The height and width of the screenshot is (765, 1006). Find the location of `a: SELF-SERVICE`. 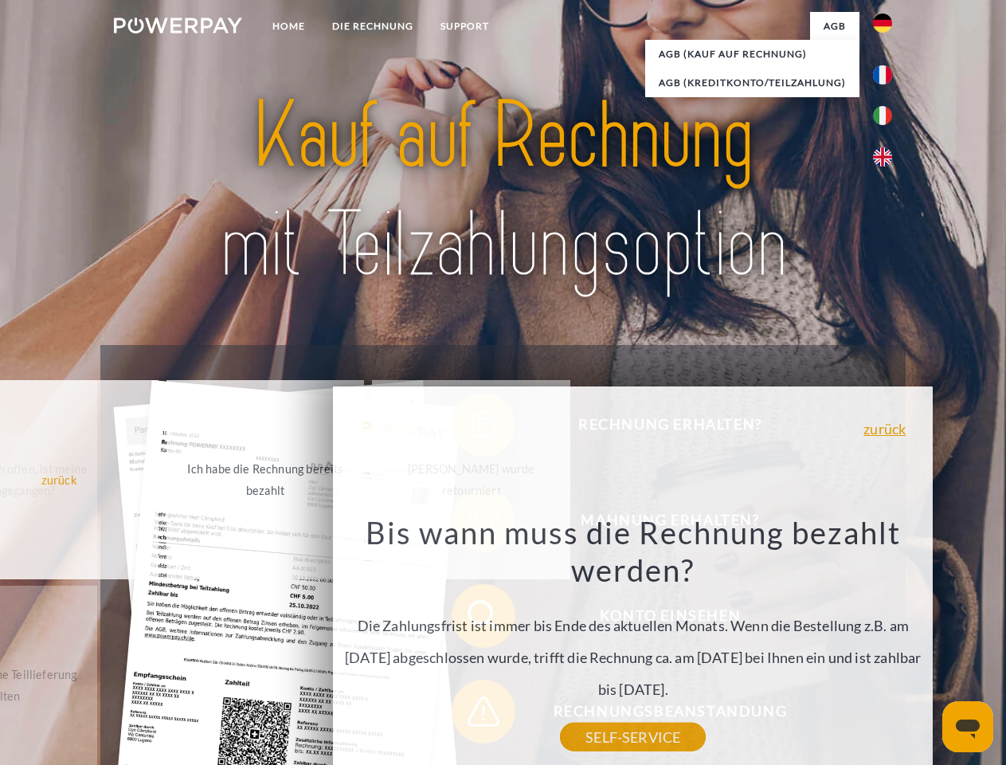

a: SELF-SERVICE is located at coordinates (632, 737).